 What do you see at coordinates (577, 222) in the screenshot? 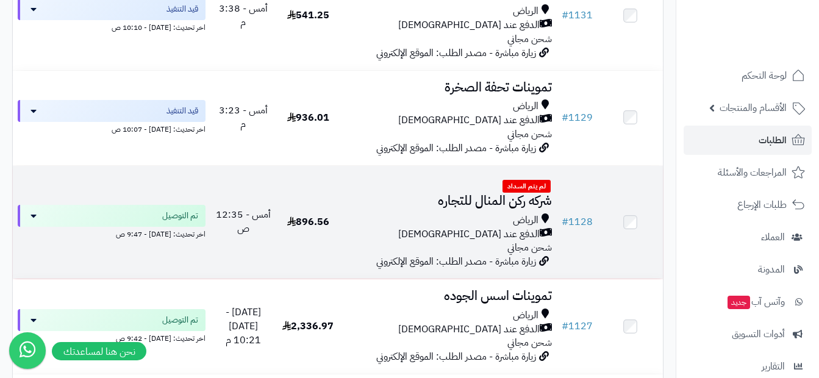
I see `a: #1128` at bounding box center [577, 222].